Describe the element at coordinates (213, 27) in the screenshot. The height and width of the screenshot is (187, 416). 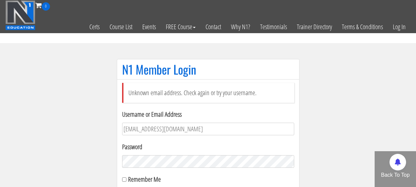
I see `a: Contact` at that location.